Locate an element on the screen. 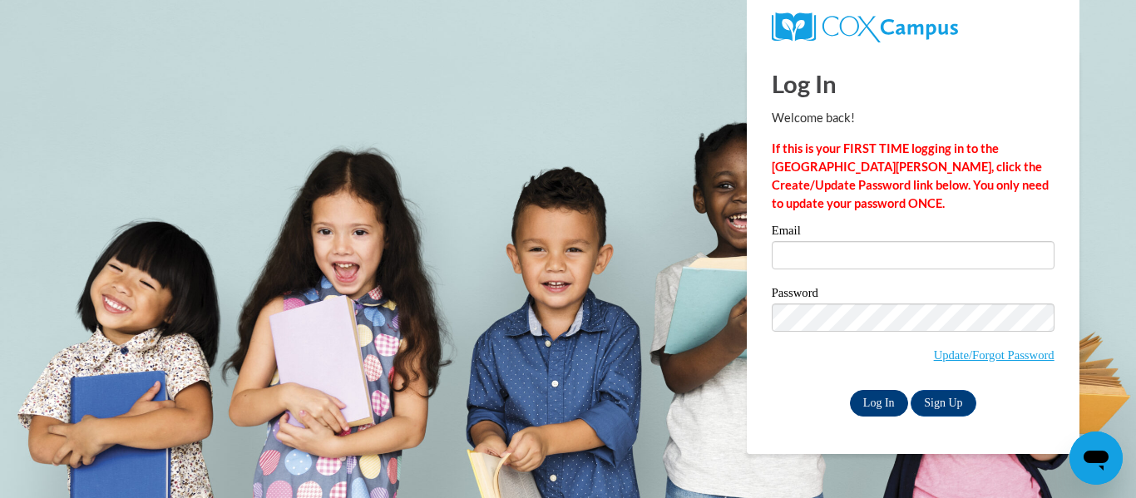  input: Log In is located at coordinates (879, 403).